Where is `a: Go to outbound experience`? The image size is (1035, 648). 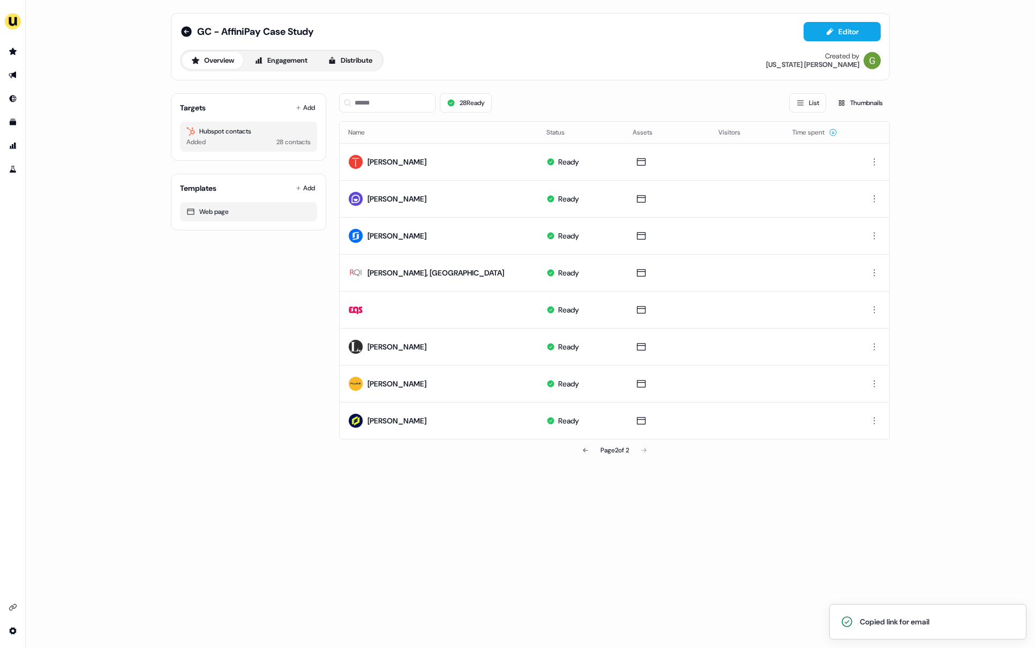 a: Go to outbound experience is located at coordinates (13, 75).